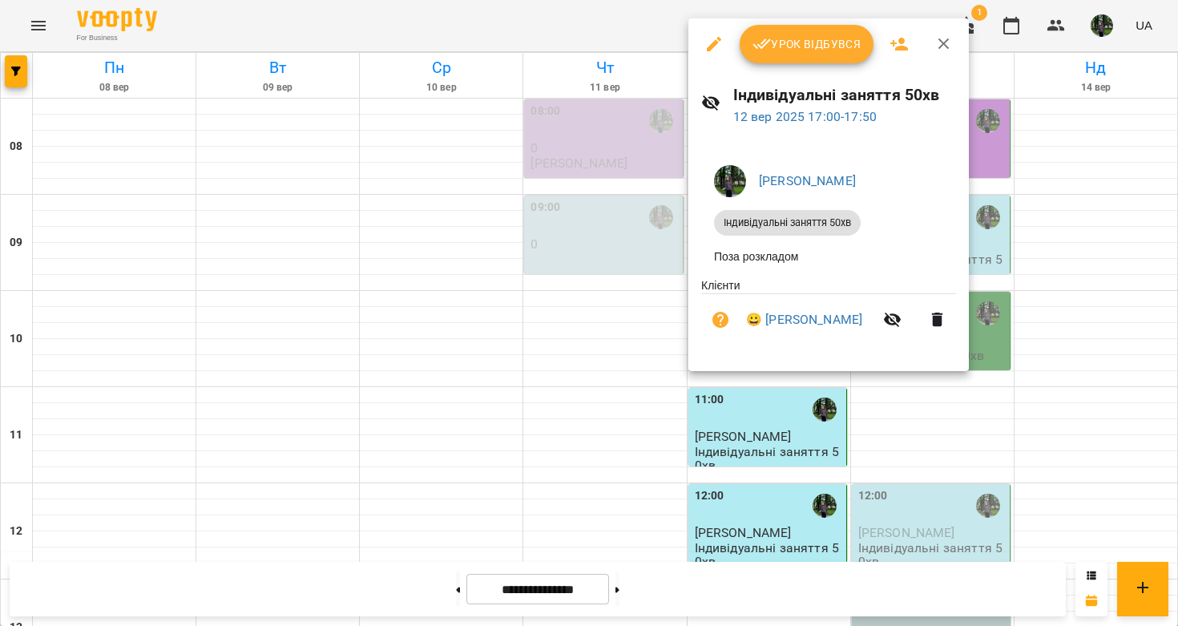 The height and width of the screenshot is (626, 1178). Describe the element at coordinates (787, 223) in the screenshot. I see `span: Індивідуальні заняття 50хв` at that location.